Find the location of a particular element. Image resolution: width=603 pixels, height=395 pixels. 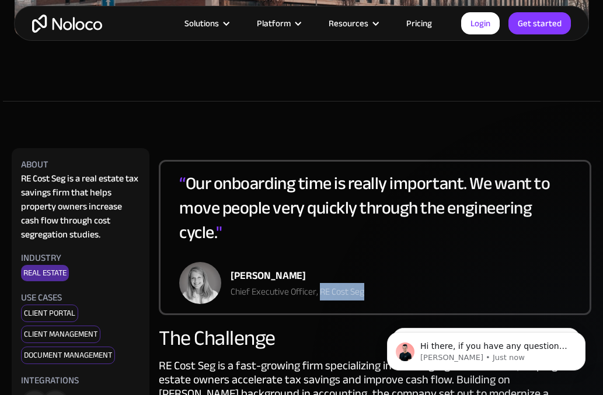

a: home is located at coordinates (67, 23).